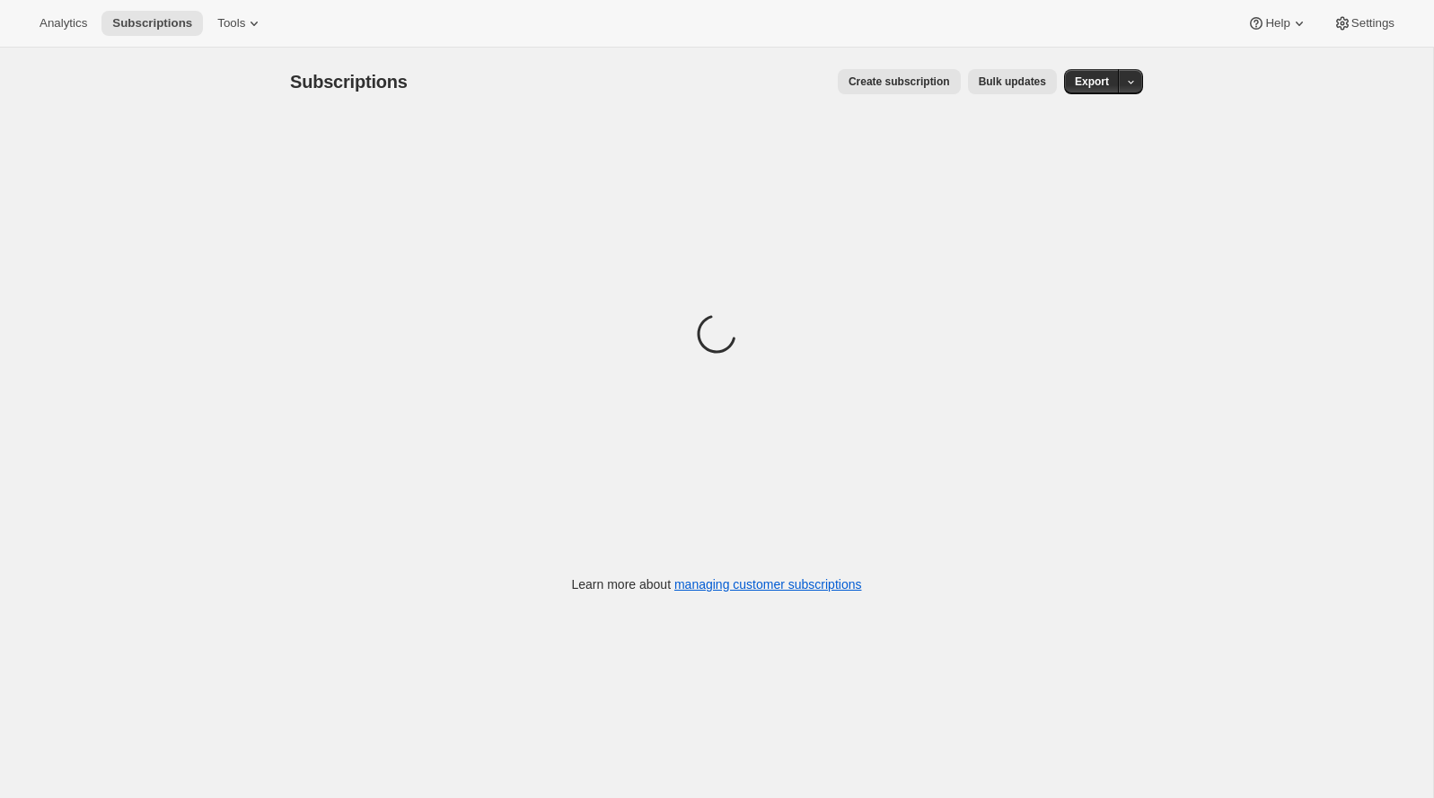  Describe the element at coordinates (1373, 23) in the screenshot. I see `span: Settings` at that location.